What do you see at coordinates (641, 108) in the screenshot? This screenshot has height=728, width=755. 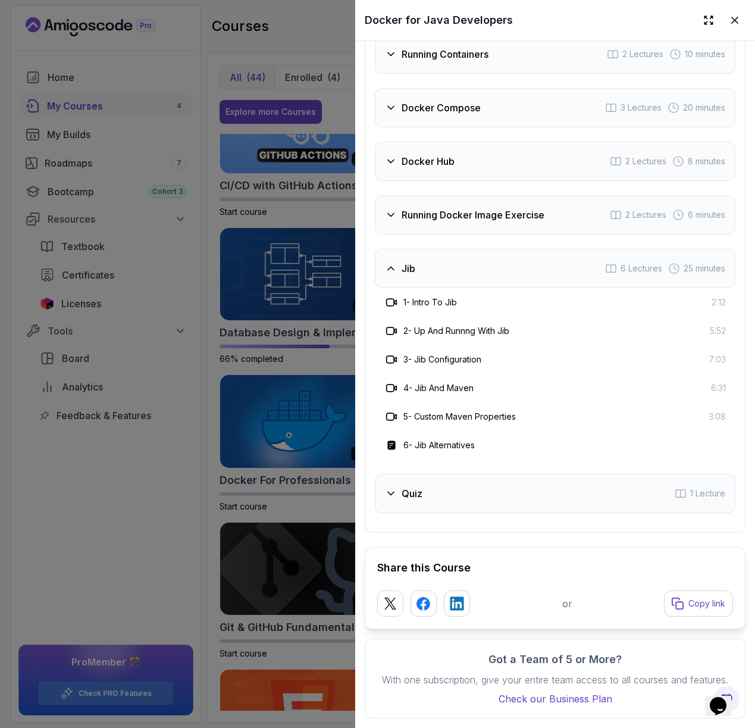 I see `span: 3 Lectures` at bounding box center [641, 108].